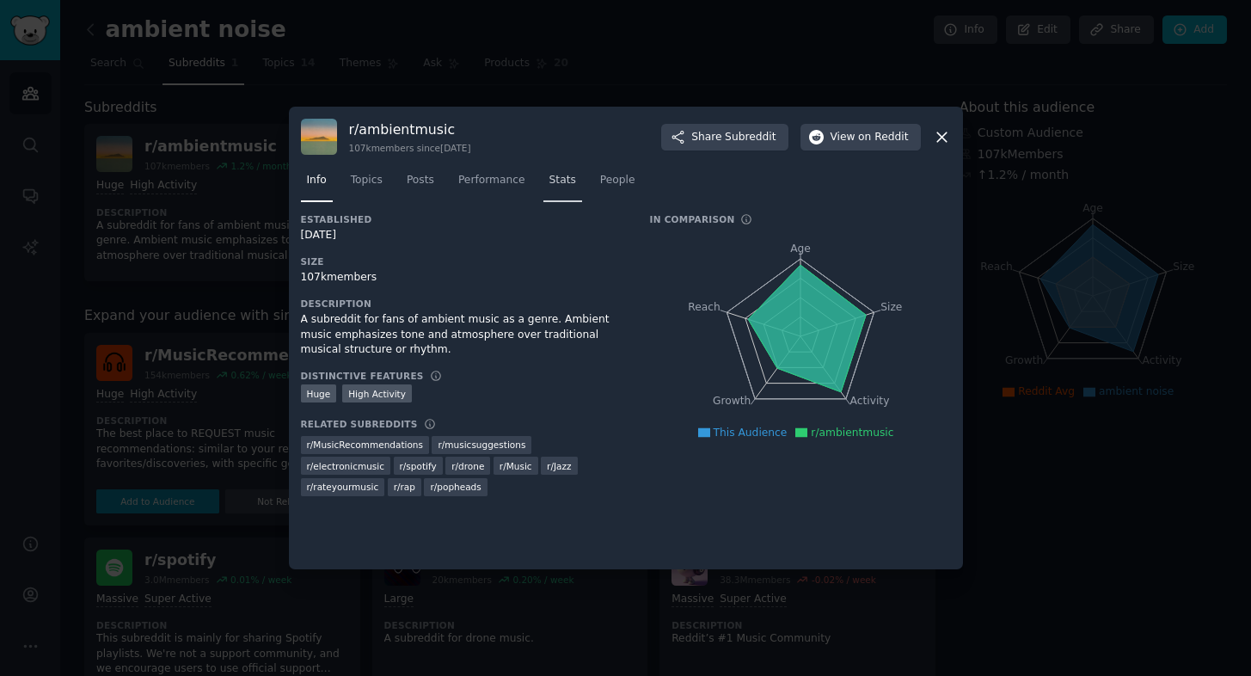  Describe the element at coordinates (404, 487) in the screenshot. I see `span: r/ rap` at that location.